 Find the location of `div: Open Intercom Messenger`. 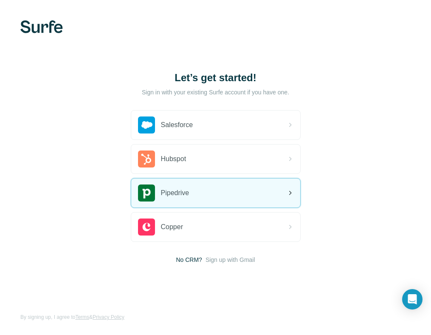

div: Open Intercom Messenger is located at coordinates (412, 299).